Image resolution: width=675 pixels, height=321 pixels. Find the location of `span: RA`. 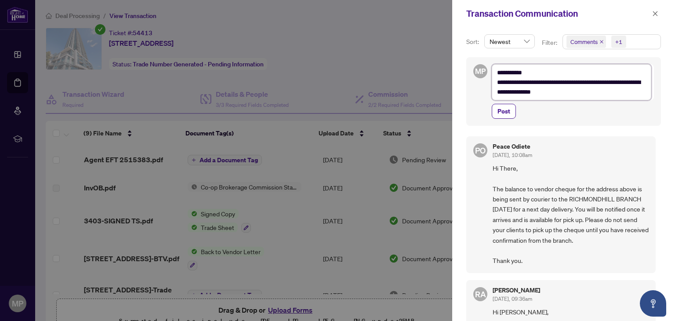

span: RA is located at coordinates (480, 294).